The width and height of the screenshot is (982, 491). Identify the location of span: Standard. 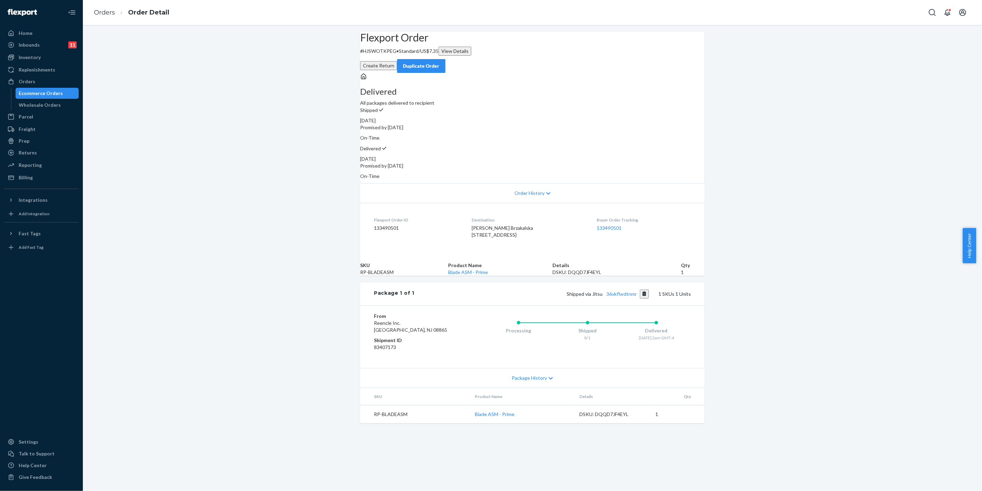
(409, 51).